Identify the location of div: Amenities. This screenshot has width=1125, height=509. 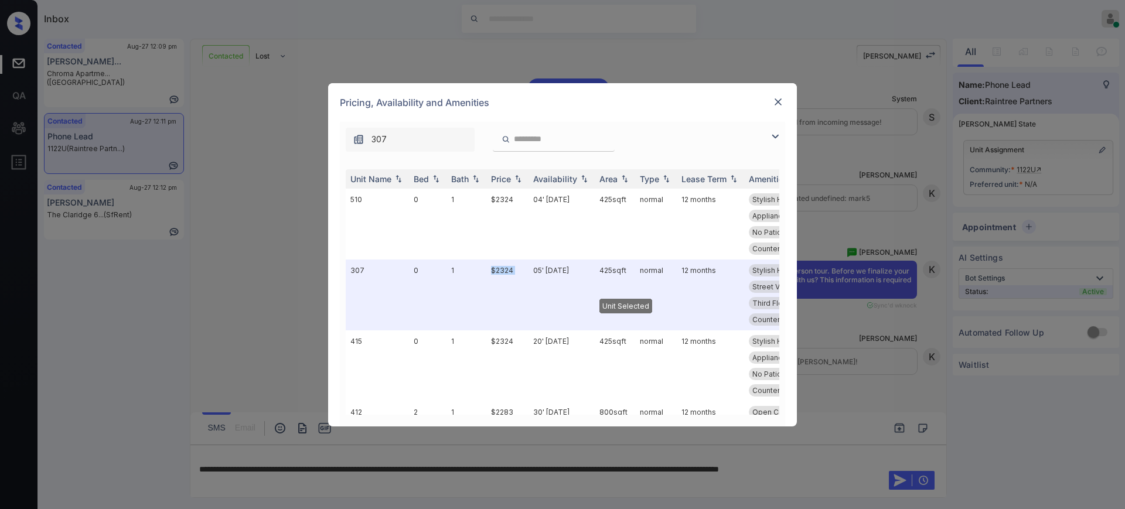
(768, 179).